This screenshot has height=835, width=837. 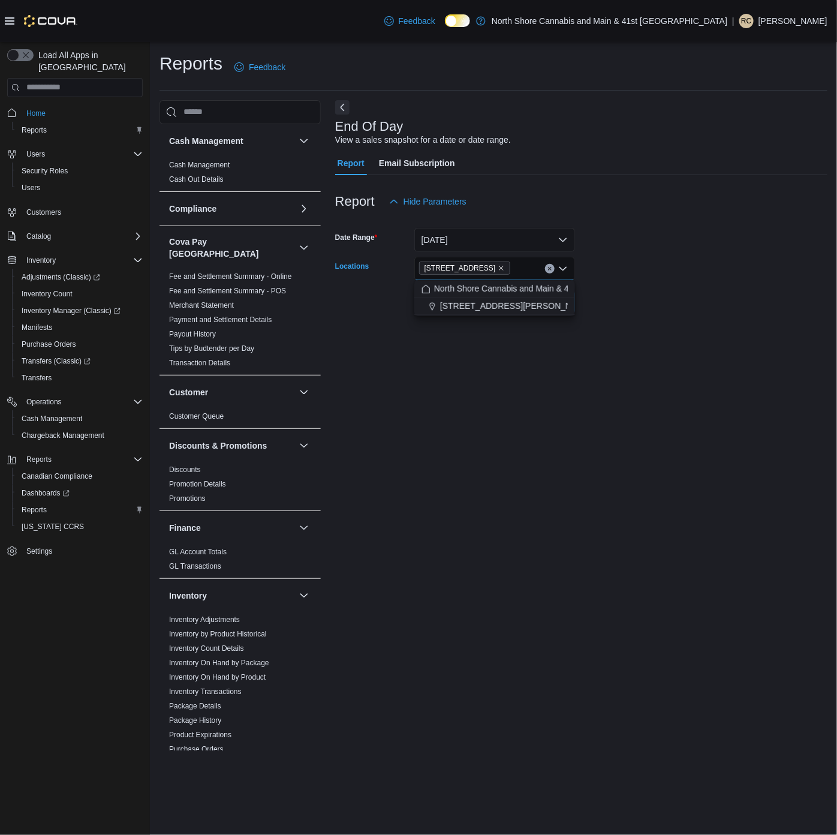 I want to click on h3: End Of Day, so click(x=370, y=127).